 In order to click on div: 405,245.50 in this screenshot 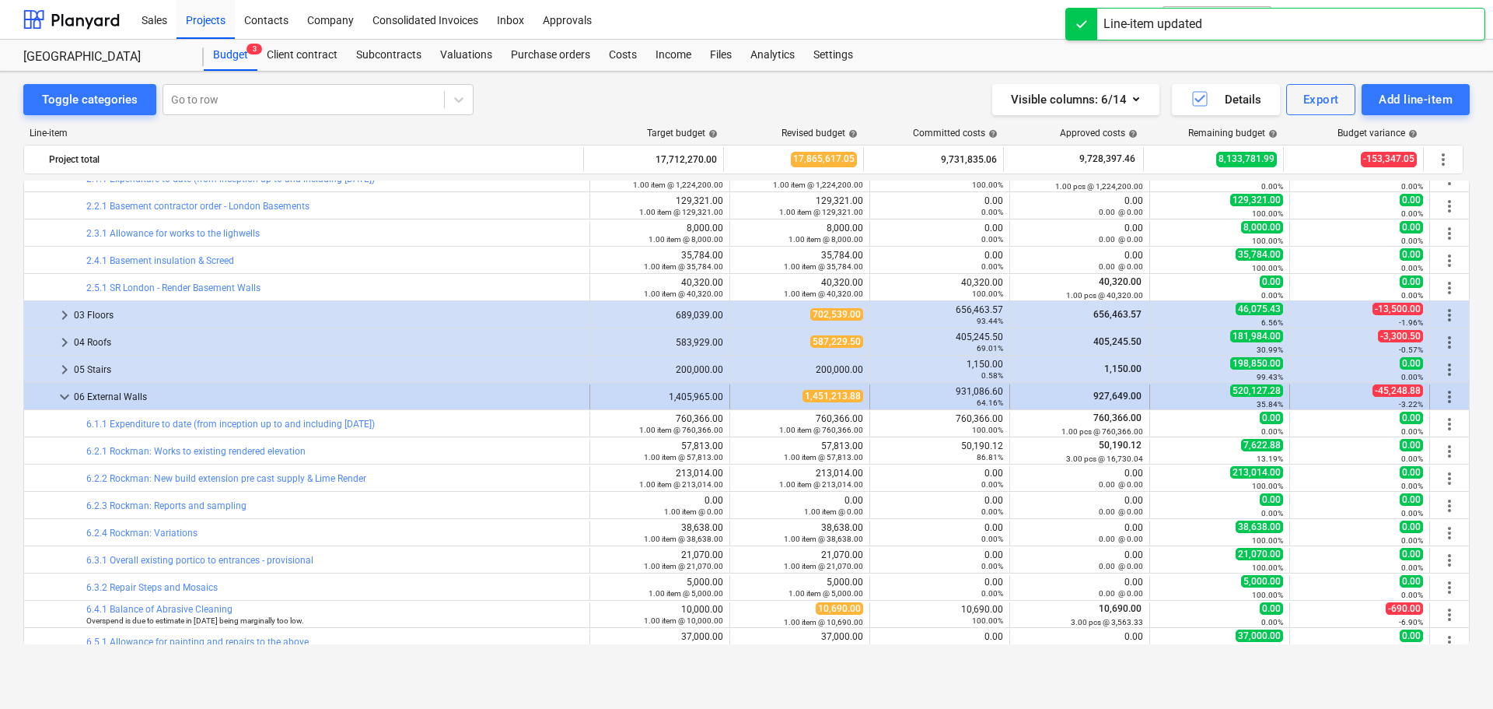, I will do `click(940, 342)`.